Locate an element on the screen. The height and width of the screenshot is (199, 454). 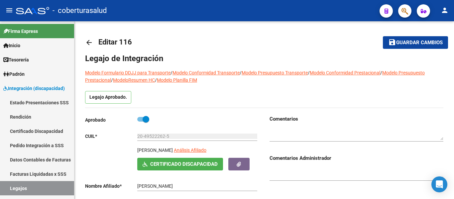
p: Legajo Aprobado. is located at coordinates (108, 97).